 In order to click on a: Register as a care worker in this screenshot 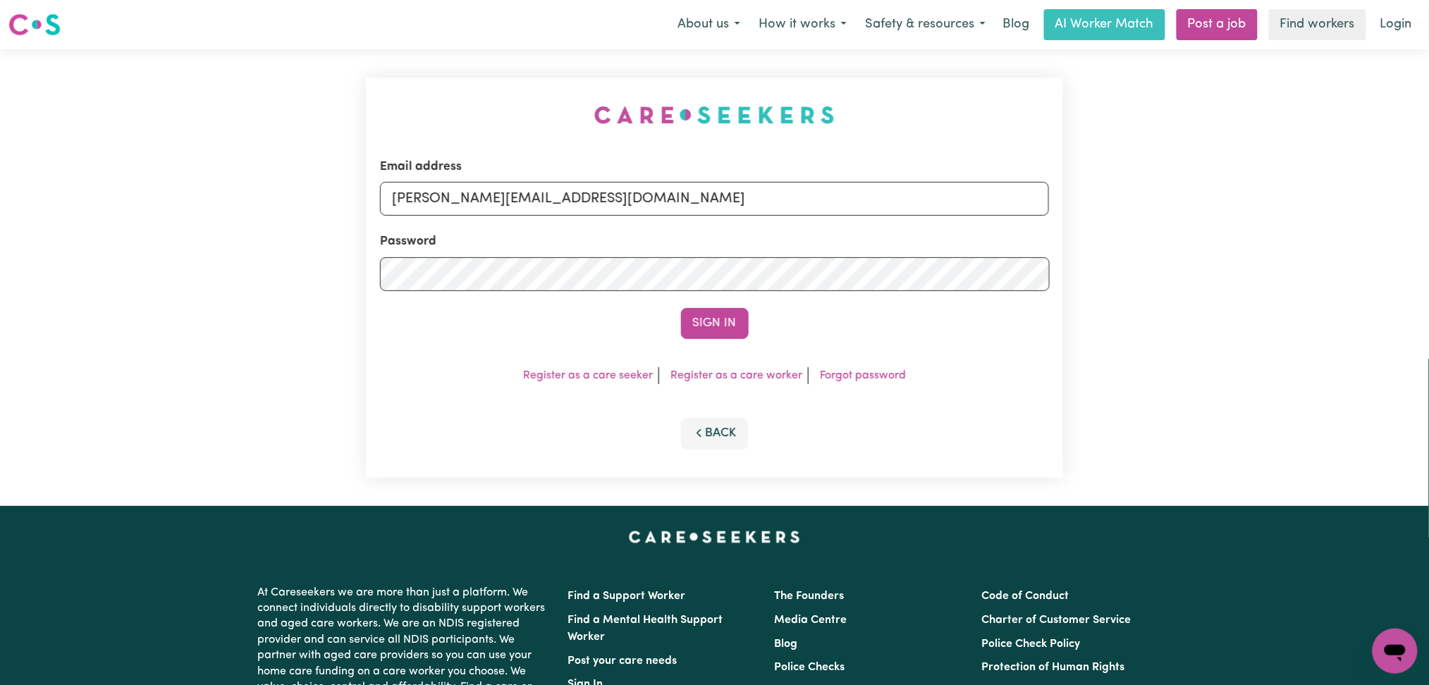, I will do `click(736, 376)`.